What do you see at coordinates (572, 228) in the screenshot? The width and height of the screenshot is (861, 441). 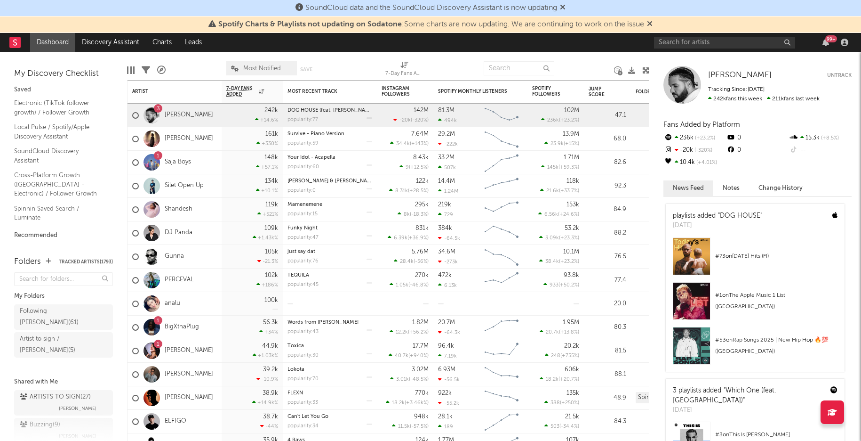 I see `div: 53.2k` at bounding box center [572, 228].